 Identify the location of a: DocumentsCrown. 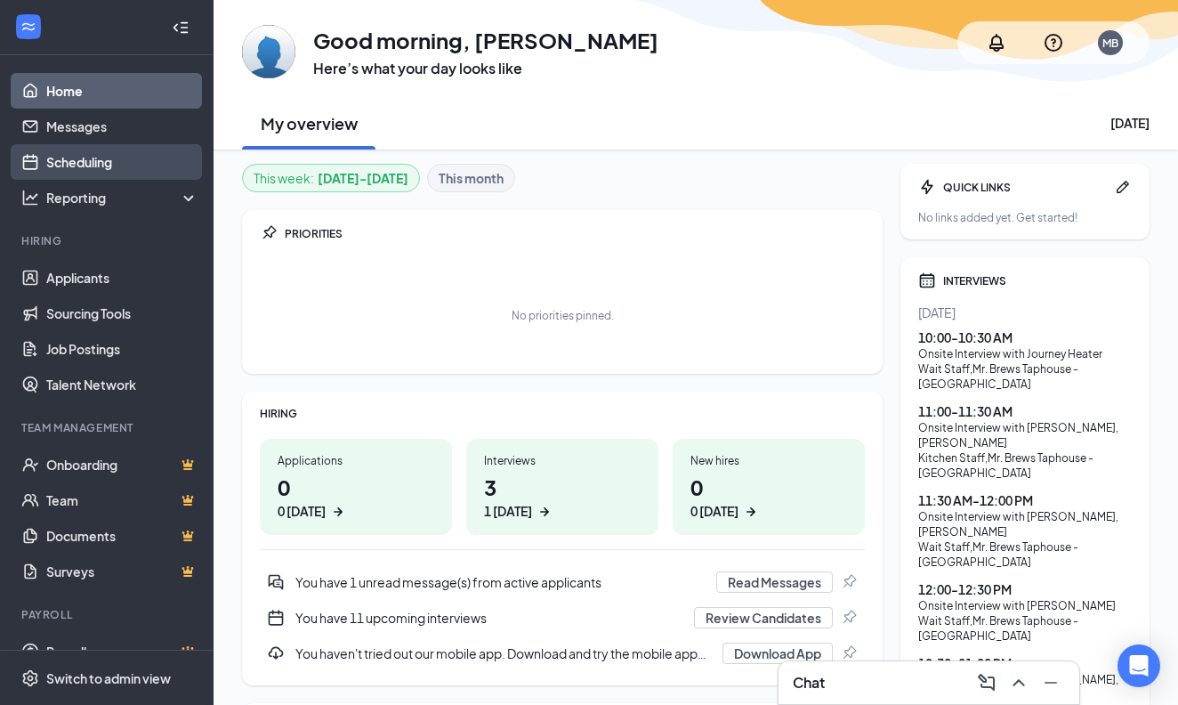
(122, 536).